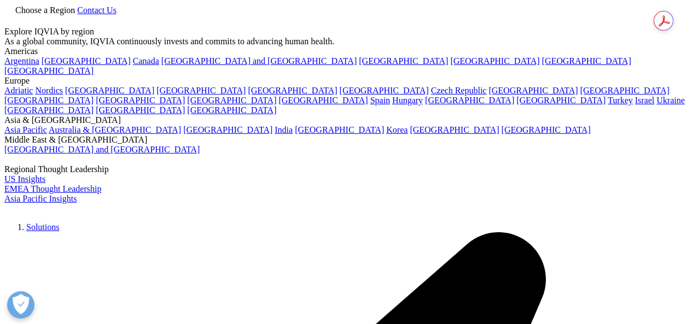 Image resolution: width=692 pixels, height=324 pixels. I want to click on a: Ukraine, so click(670, 100).